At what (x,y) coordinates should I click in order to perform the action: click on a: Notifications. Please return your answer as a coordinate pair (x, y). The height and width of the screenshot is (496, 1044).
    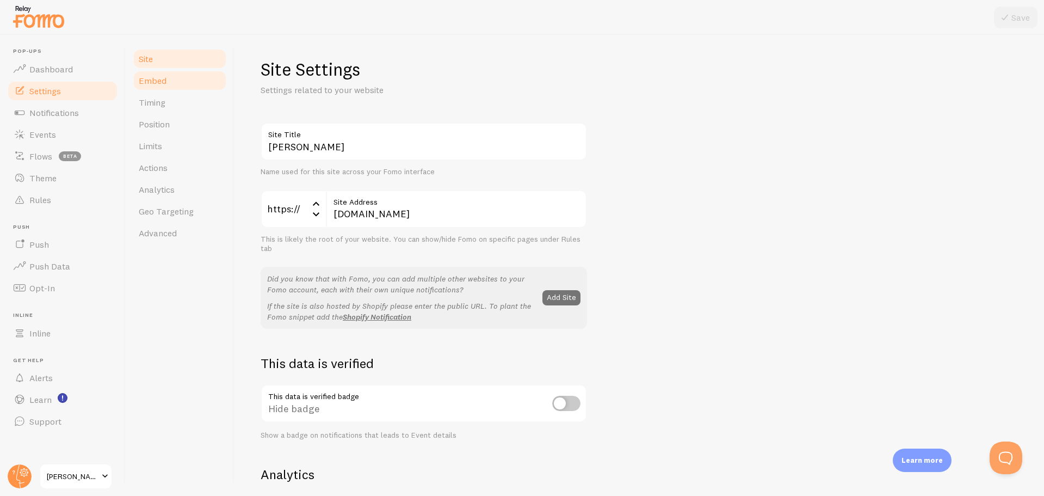
    Looking at the image, I should click on (63, 113).